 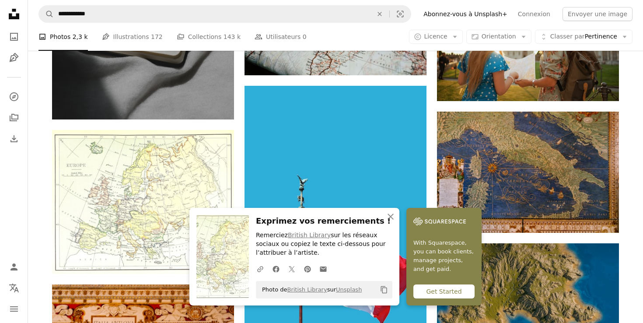 What do you see at coordinates (14, 58) in the screenshot?
I see `a: Illustrations` at bounding box center [14, 58].